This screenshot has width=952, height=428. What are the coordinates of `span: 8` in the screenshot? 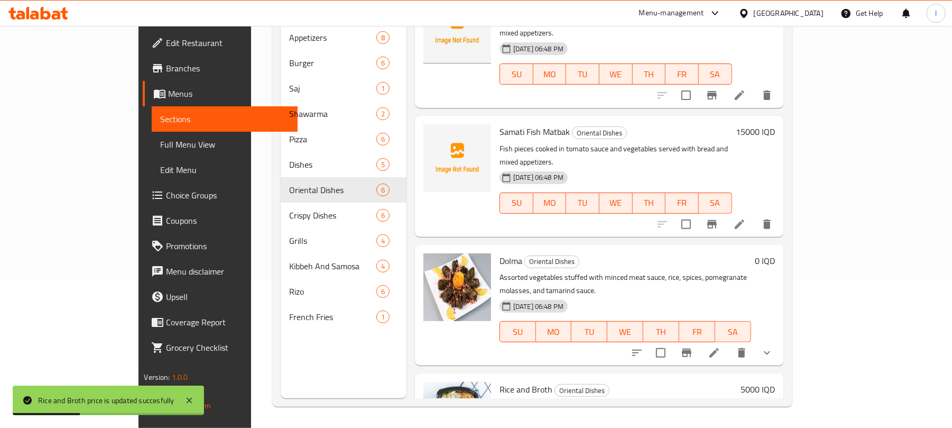 It's located at (383, 38).